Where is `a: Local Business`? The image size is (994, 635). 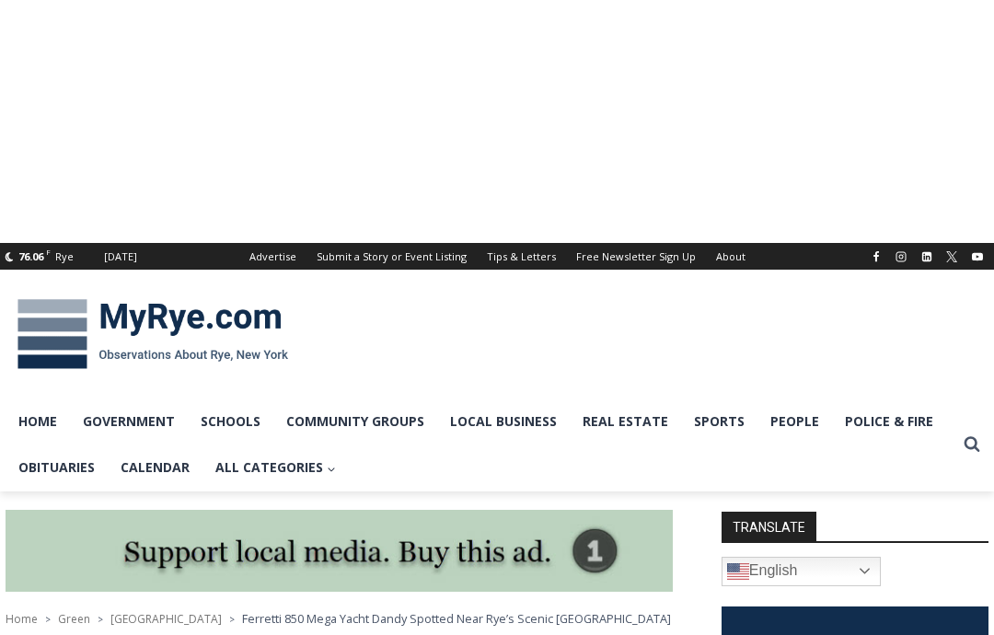
a: Local Business is located at coordinates (504, 422).